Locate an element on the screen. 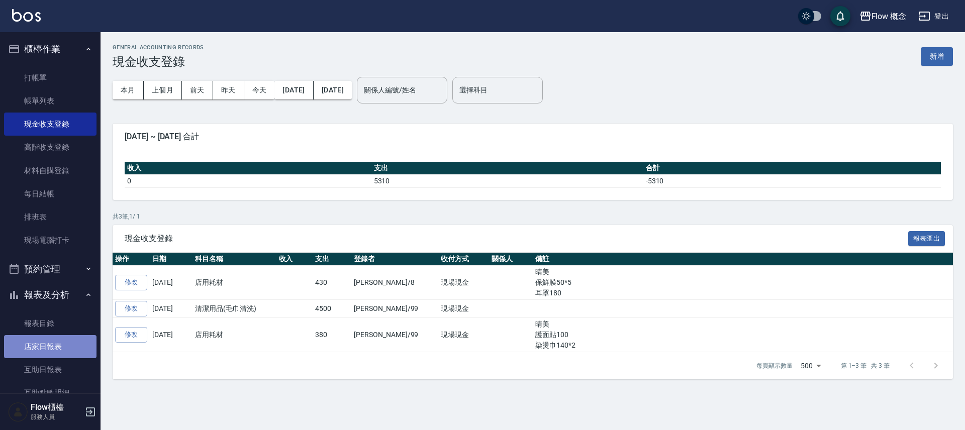 This screenshot has height=430, width=965. a: 互助日報表 is located at coordinates (50, 370).